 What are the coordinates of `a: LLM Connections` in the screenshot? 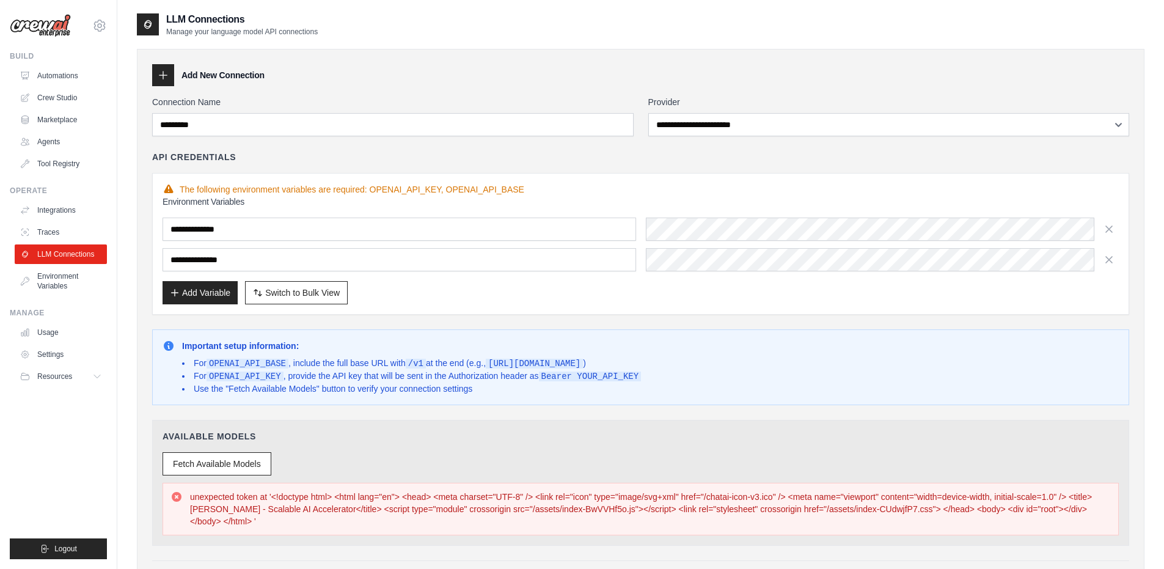 It's located at (61, 254).